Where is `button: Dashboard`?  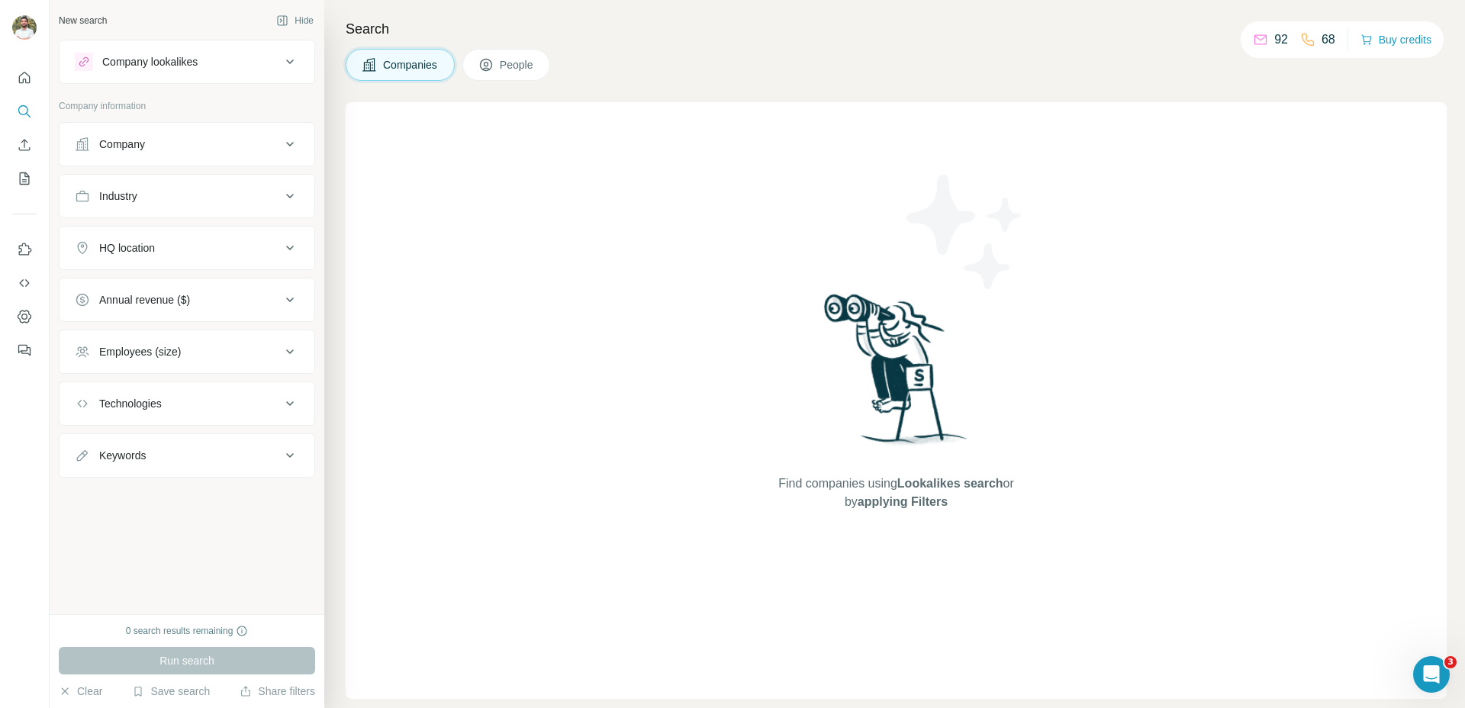
button: Dashboard is located at coordinates (24, 317).